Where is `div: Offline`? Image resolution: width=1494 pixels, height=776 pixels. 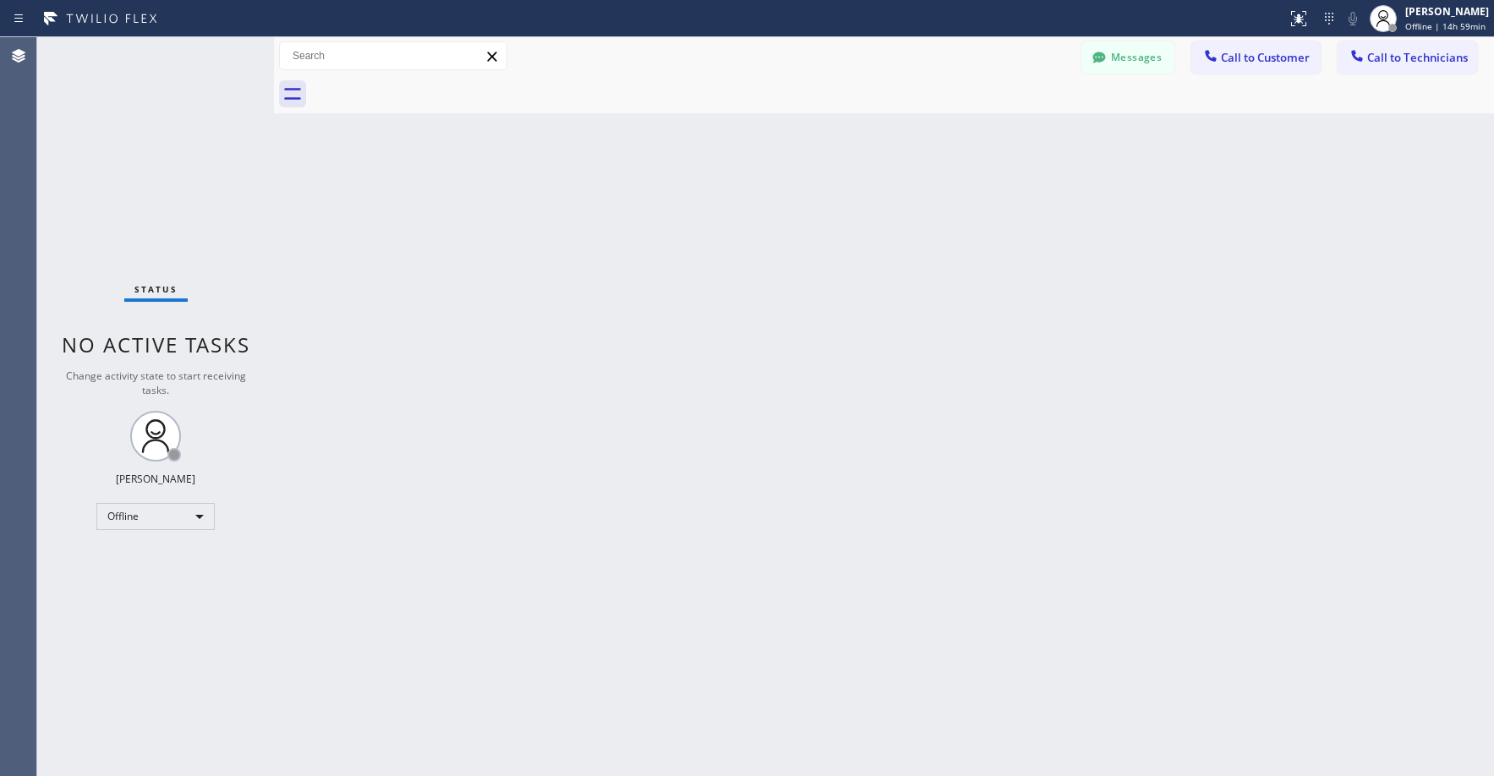 div: Offline is located at coordinates (156, 517).